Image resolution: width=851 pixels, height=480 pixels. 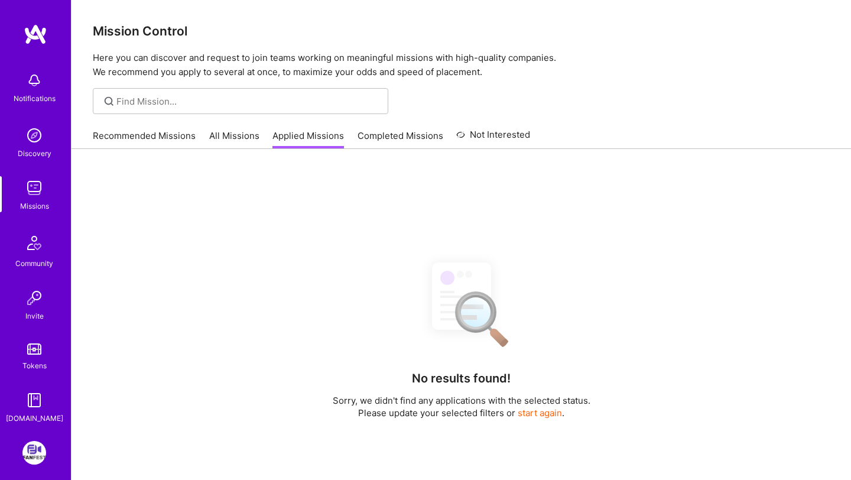 I want to click on img: Community, so click(x=34, y=243).